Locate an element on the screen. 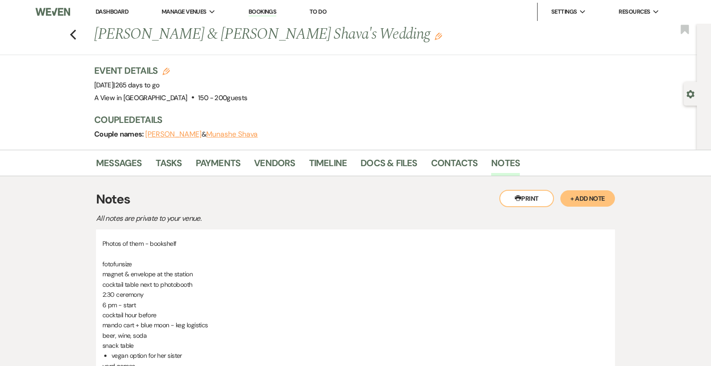 The height and width of the screenshot is (366, 711). p: beer, wine, soda is located at coordinates (355, 335).